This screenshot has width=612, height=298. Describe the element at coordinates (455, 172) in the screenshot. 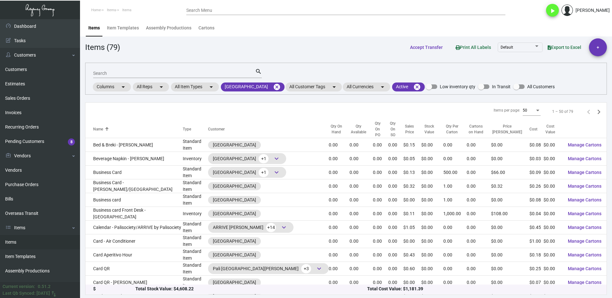

I see `td: 500.00` at that location.